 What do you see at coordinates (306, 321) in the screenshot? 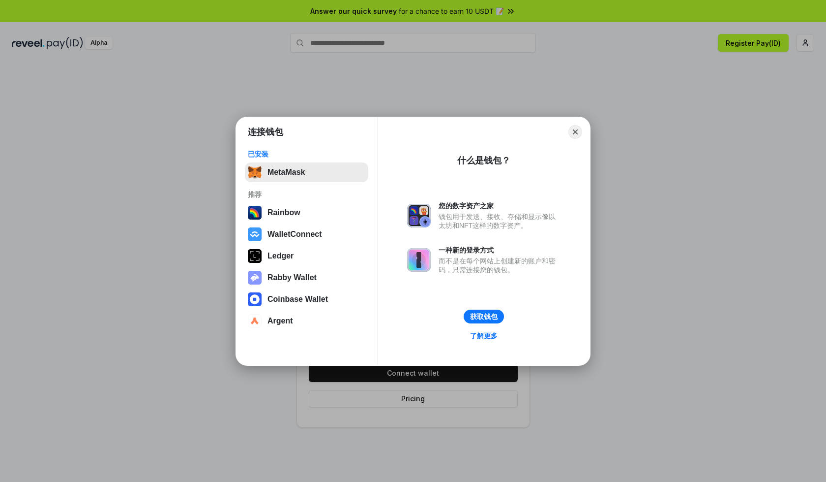
I see `button: Argent` at bounding box center [306, 321].